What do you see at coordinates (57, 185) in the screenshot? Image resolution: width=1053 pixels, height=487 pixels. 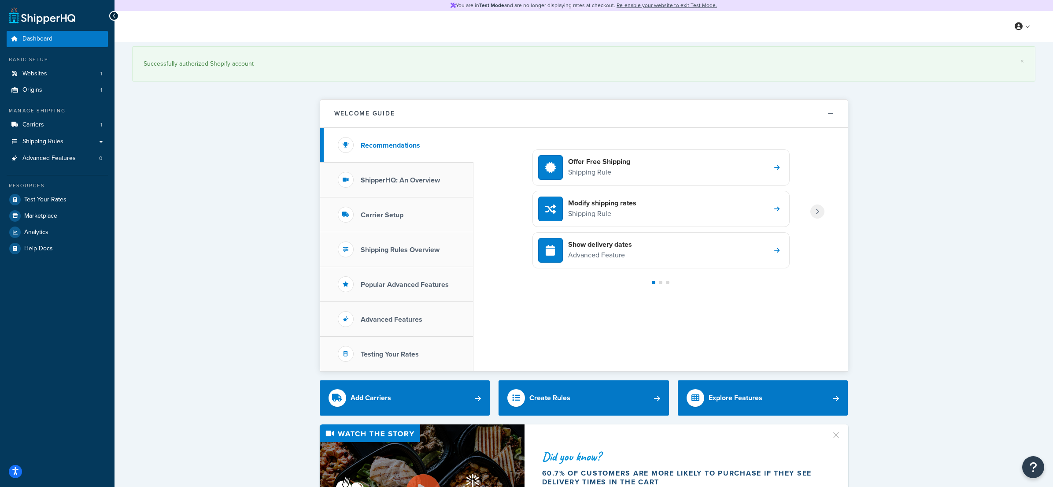 I see `div: Resources` at bounding box center [57, 185].